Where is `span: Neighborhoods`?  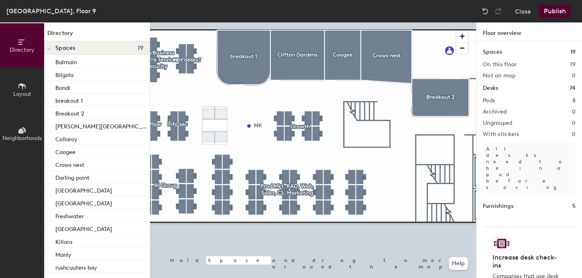 span: Neighborhoods is located at coordinates (22, 138).